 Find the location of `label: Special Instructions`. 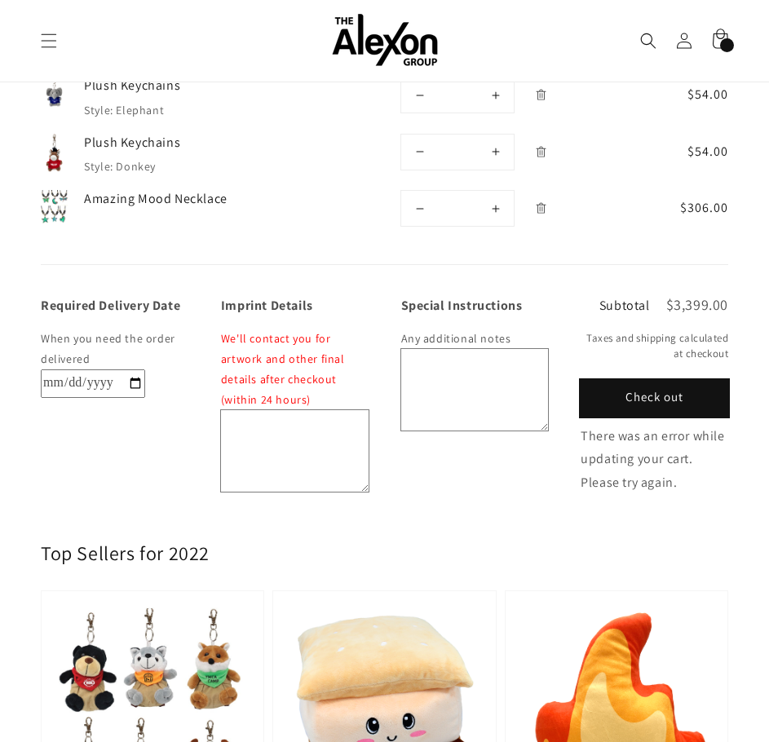

label: Special Instructions is located at coordinates (475, 305).